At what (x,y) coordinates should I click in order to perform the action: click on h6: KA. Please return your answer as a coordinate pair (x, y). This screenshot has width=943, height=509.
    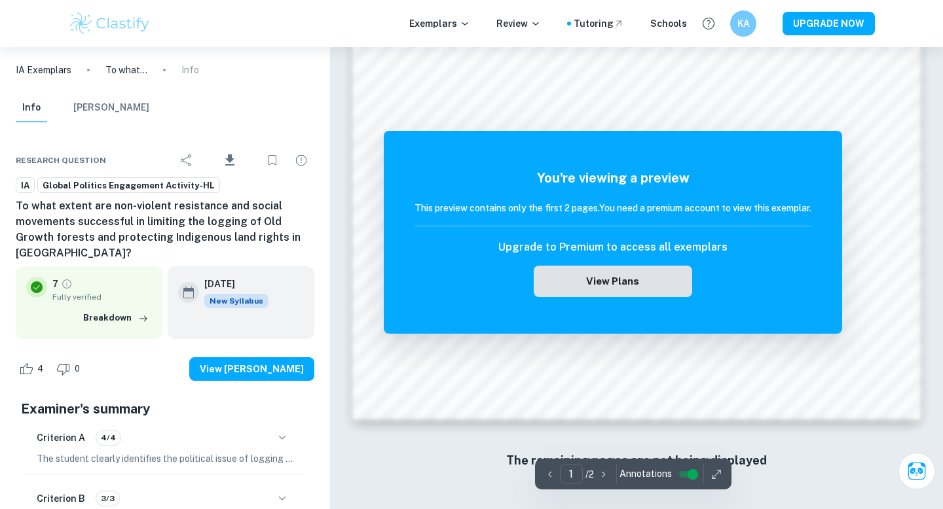
    Looking at the image, I should click on (743, 24).